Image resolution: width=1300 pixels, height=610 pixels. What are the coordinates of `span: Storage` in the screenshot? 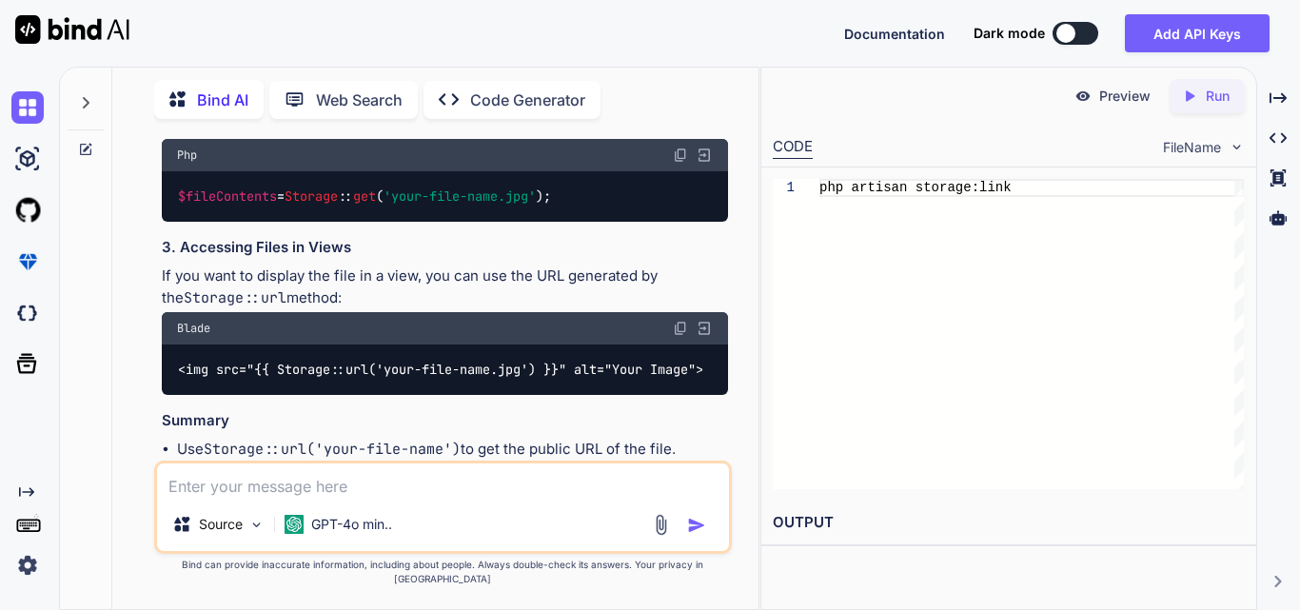 It's located at (311, 196).